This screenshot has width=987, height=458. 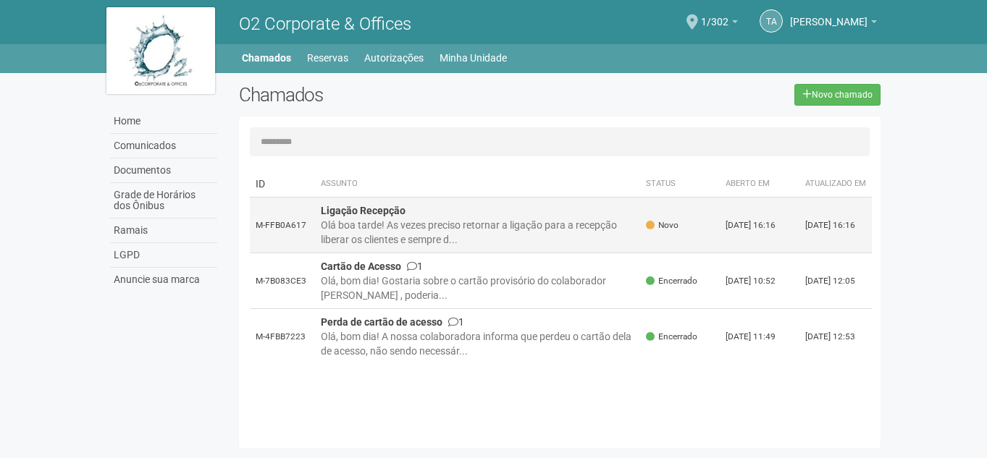 I want to click on a: Minha Unidade, so click(x=473, y=58).